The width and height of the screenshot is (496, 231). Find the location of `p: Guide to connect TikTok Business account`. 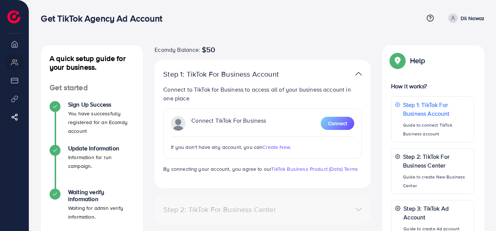

p: Guide to connect TikTok Business account is located at coordinates (436, 129).